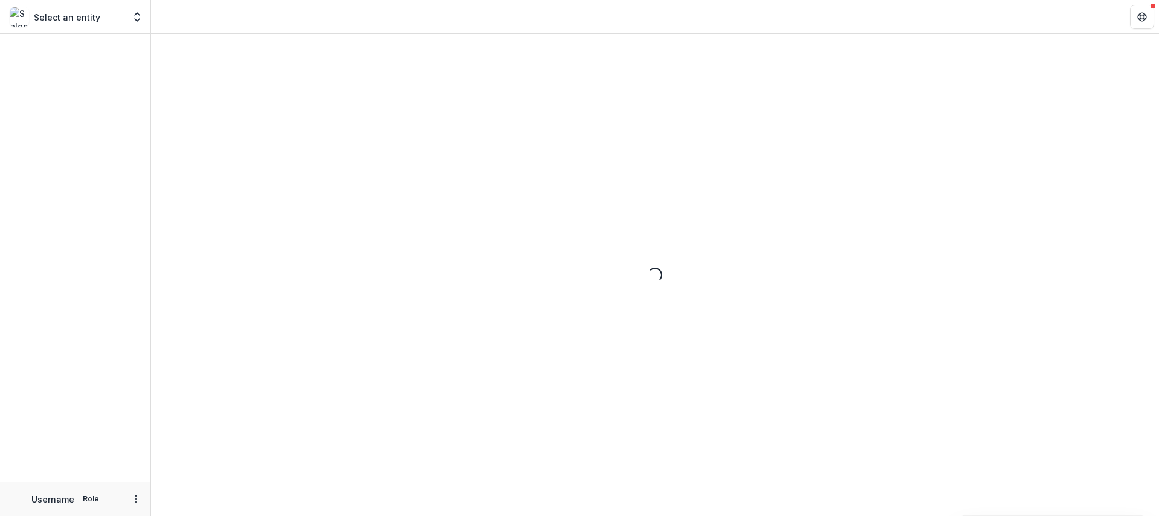  Describe the element at coordinates (53, 499) in the screenshot. I see `p: Username` at that location.